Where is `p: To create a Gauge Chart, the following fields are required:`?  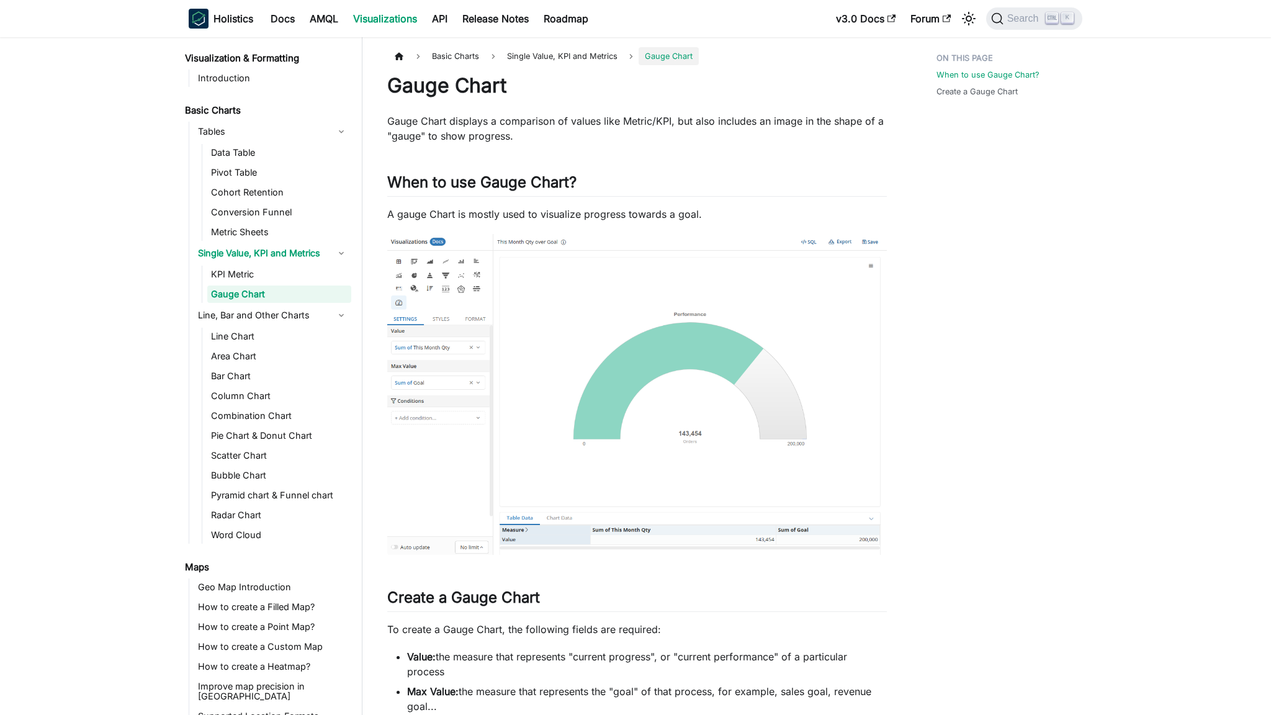
p: To create a Gauge Chart, the following fields are required: is located at coordinates (637, 629).